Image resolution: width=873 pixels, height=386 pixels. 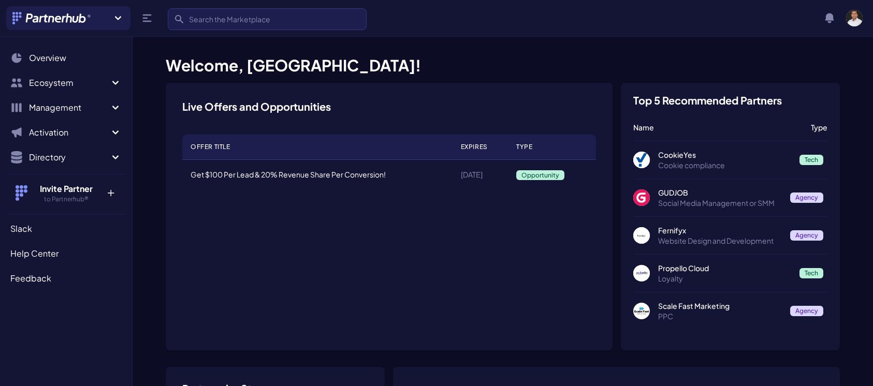 I want to click on p: Name, so click(x=718, y=127).